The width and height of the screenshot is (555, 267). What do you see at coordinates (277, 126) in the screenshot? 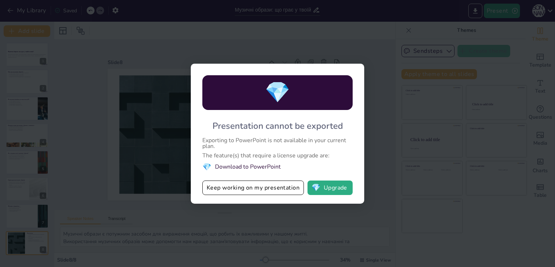
I see `div: Presentation cannot be exported` at bounding box center [277, 126].